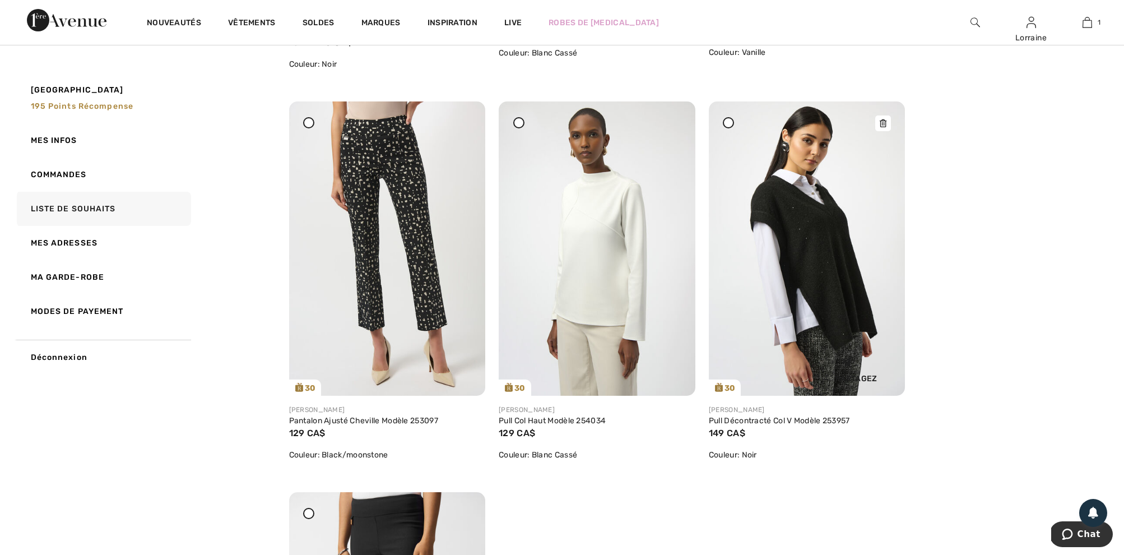  Describe the element at coordinates (103, 357) in the screenshot. I see `a: Déconnexion` at that location.